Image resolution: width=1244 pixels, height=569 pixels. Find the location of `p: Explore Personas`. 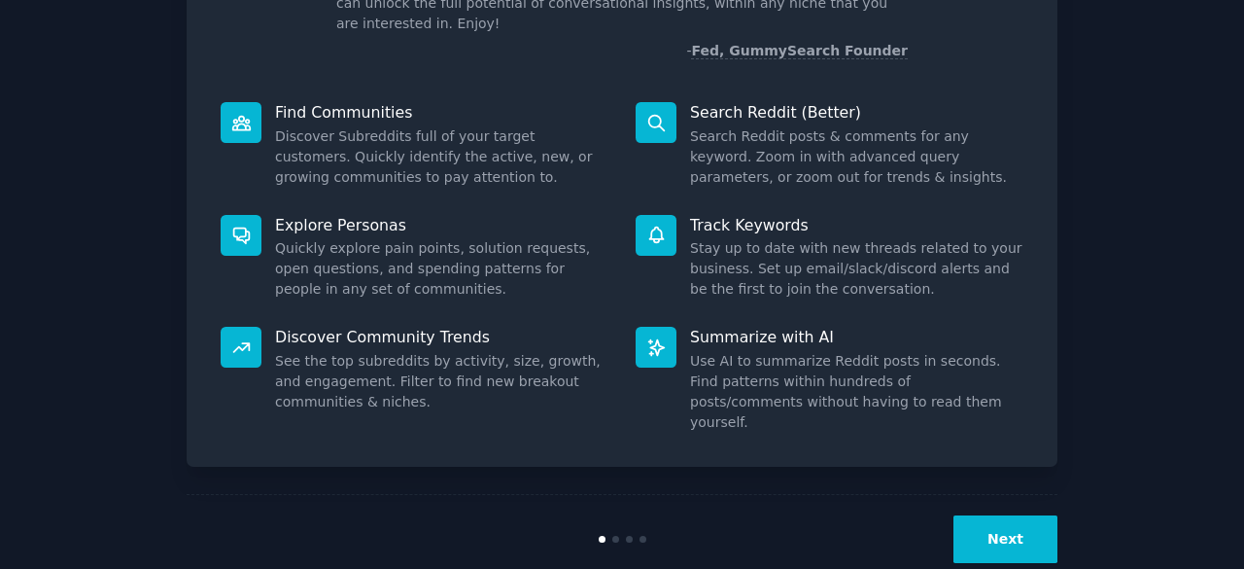

p: Explore Personas is located at coordinates (441, 225).